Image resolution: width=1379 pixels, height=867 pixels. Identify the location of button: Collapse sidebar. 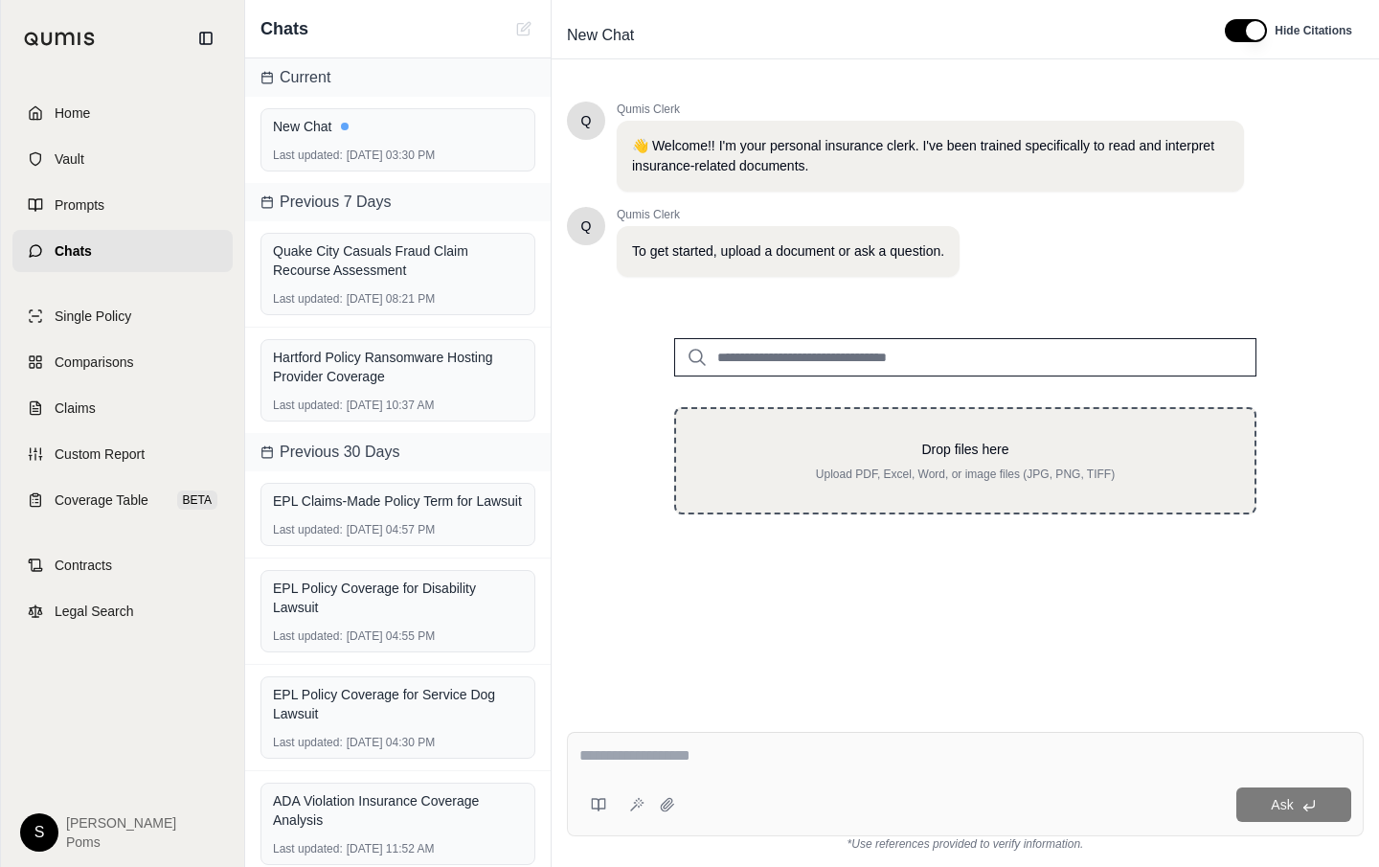
(206, 38).